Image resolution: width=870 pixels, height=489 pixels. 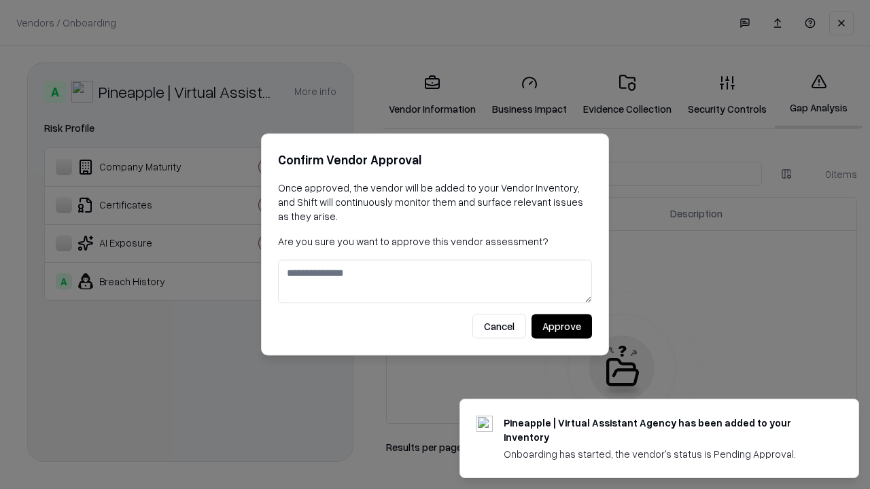 I want to click on div: Onboarding has started, the vendor's status is Pending Approval., so click(x=665, y=454).